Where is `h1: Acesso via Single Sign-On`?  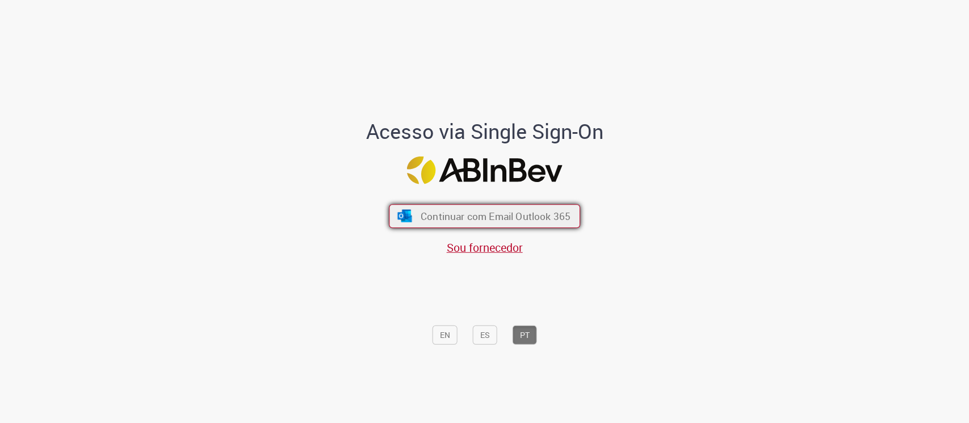 h1: Acesso via Single Sign-On is located at coordinates (484, 132).